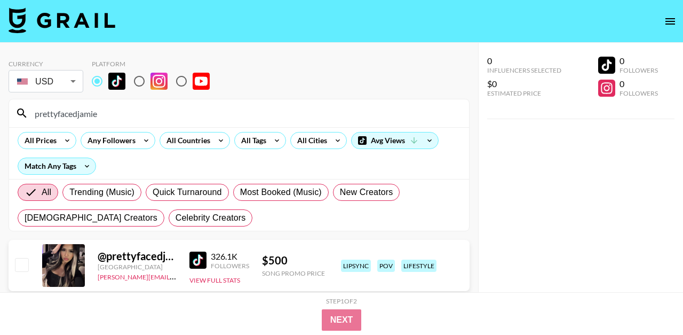 The image size is (683, 335). I want to click on div: $0, so click(524, 84).